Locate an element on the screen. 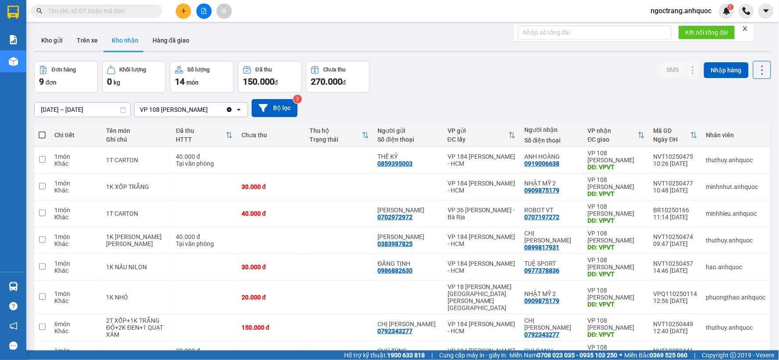 The width and height of the screenshot is (779, 360). span: 1 is located at coordinates (730, 7).